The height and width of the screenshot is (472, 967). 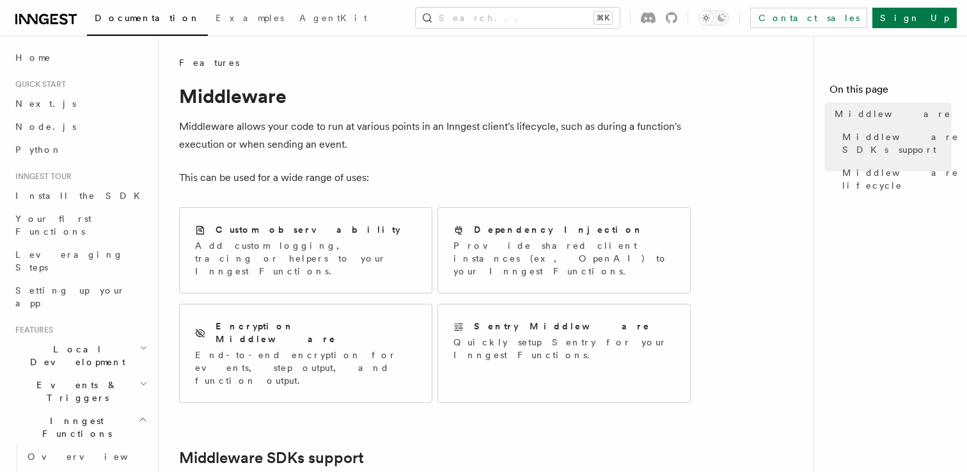 What do you see at coordinates (80, 297) in the screenshot?
I see `a: Setting up your app` at bounding box center [80, 297].